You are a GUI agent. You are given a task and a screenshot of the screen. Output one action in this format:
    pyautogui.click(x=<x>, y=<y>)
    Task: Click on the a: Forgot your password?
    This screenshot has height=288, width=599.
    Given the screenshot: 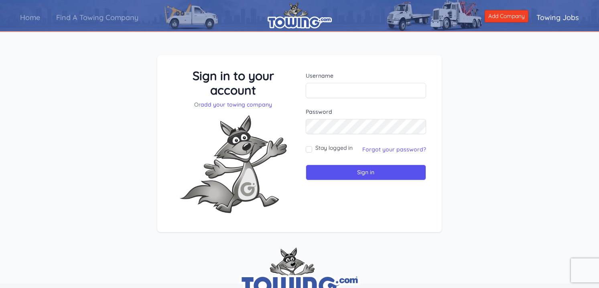 What is the action you would take?
    pyautogui.click(x=394, y=150)
    